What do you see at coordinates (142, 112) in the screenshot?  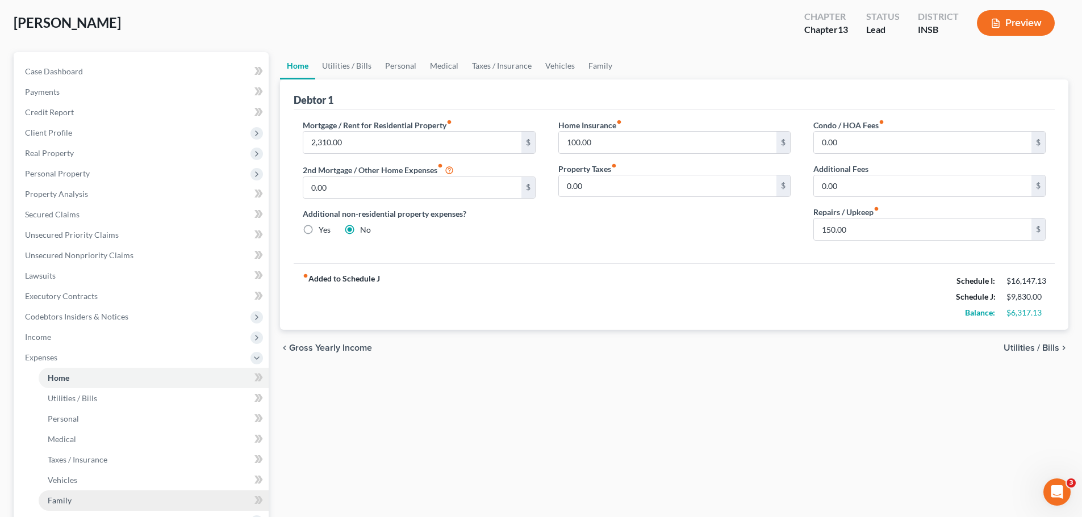 I see `a: Credit Report` at bounding box center [142, 112].